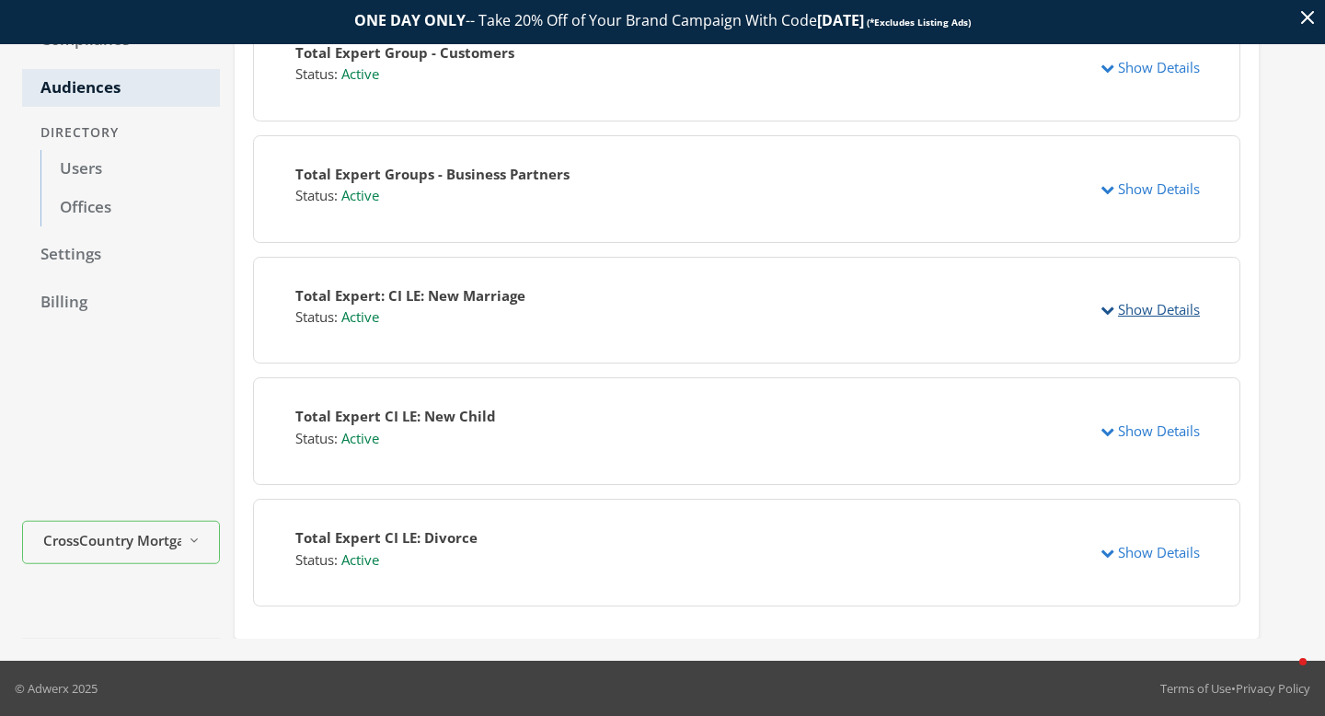 Image resolution: width=1325 pixels, height=716 pixels. Describe the element at coordinates (112, 540) in the screenshot. I see `span: CrossCountry Mortgage` at that location.